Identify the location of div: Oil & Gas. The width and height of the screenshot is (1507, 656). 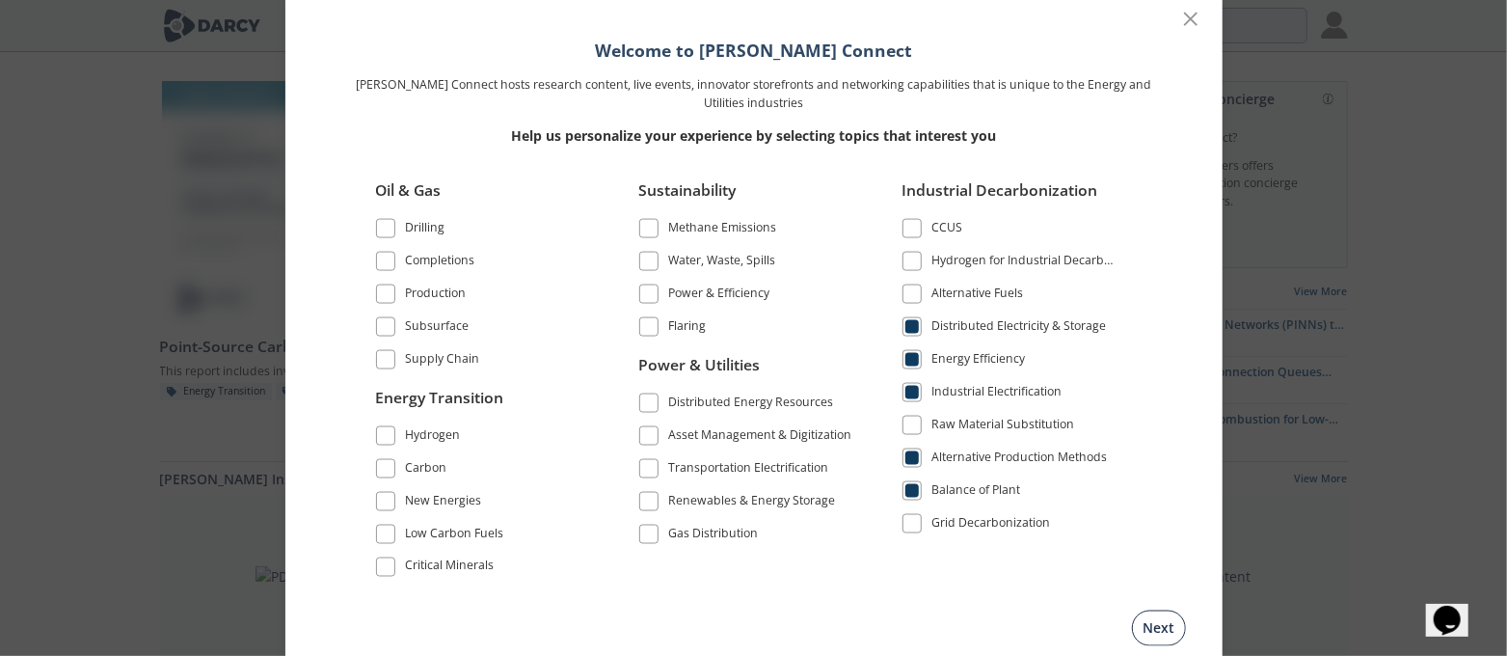
(484, 198).